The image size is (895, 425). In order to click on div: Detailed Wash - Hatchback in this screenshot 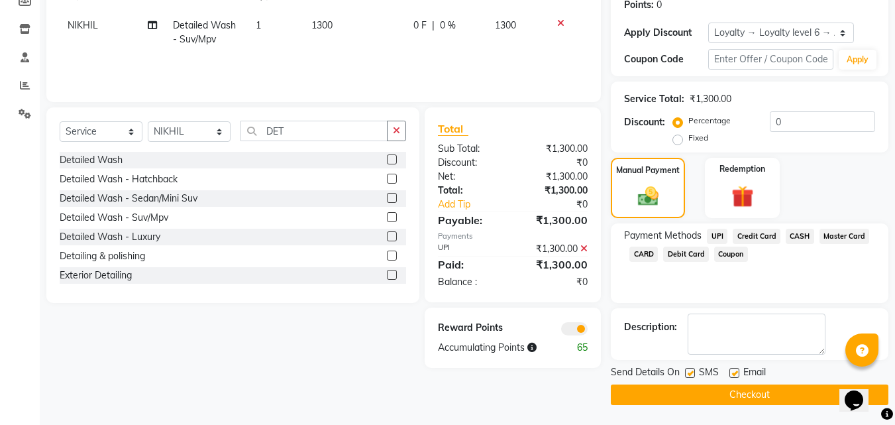, I will do `click(119, 179)`.